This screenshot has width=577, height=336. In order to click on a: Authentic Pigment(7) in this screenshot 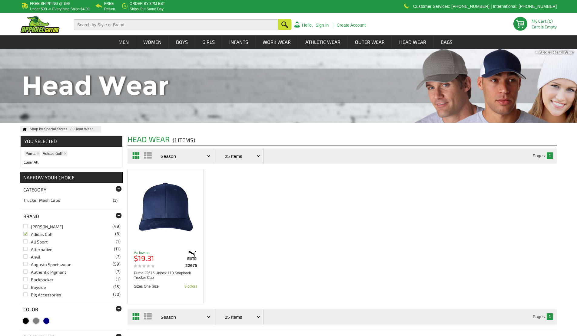, I will do `click(44, 272)`.